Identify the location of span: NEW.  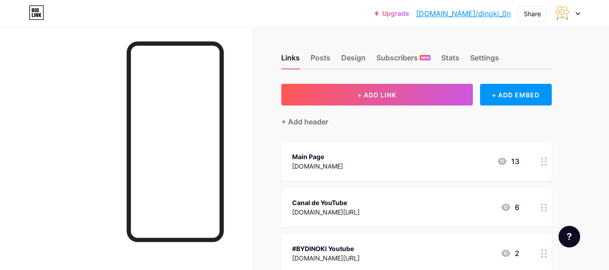
(425, 58).